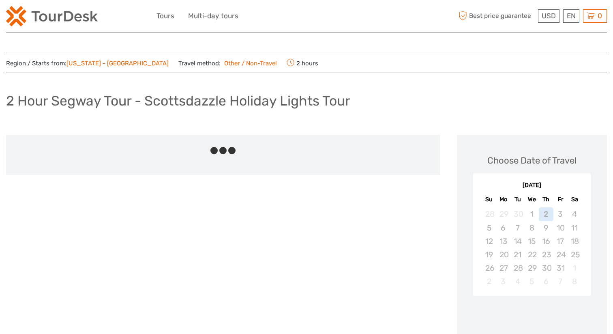 The height and width of the screenshot is (334, 613). Describe the element at coordinates (560, 199) in the screenshot. I see `div: Fr` at that location.